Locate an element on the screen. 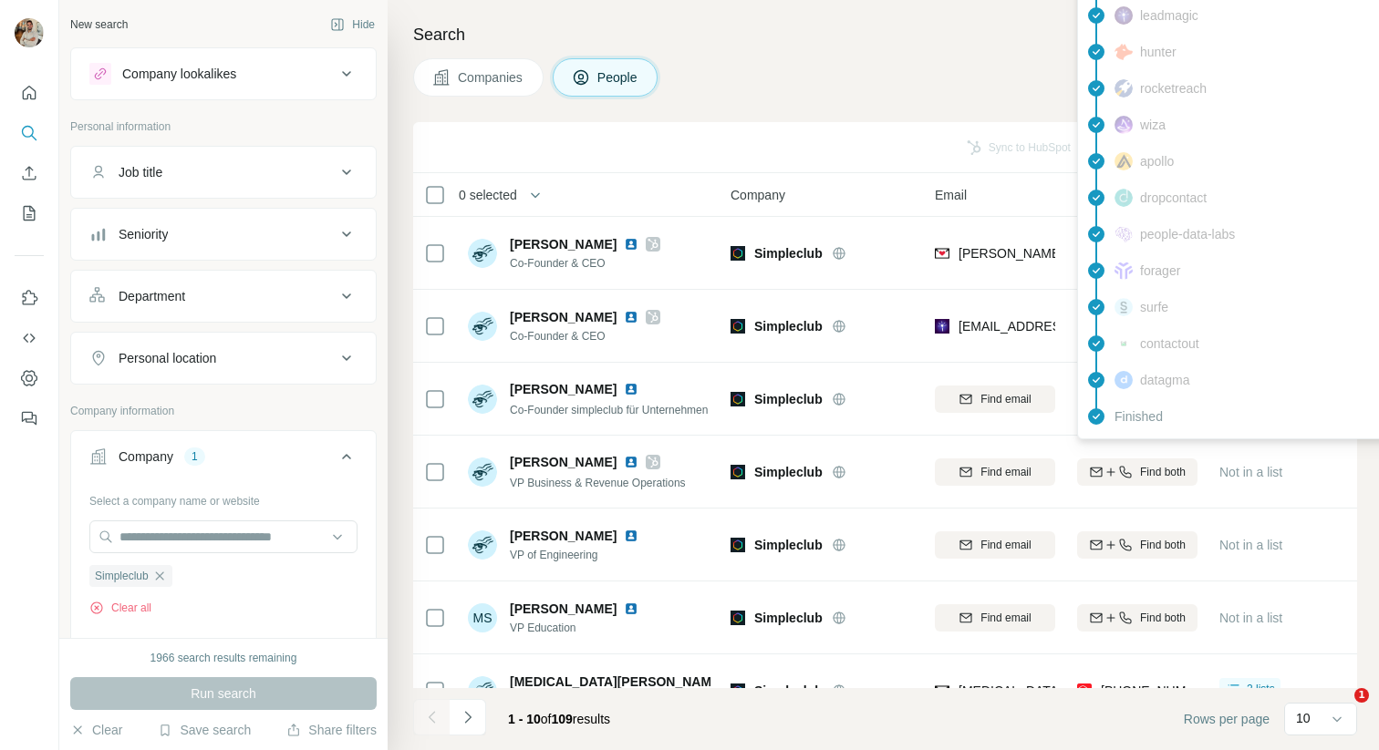  button: Search is located at coordinates (29, 133).